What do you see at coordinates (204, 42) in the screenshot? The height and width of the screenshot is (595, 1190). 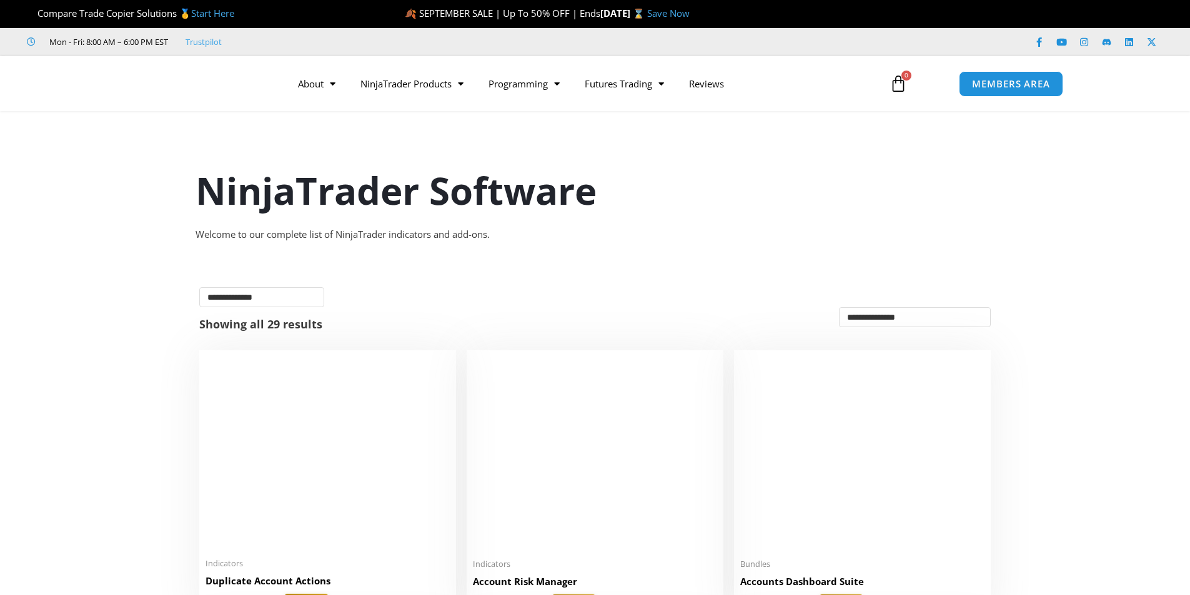 I see `a: Trustpilot` at bounding box center [204, 42].